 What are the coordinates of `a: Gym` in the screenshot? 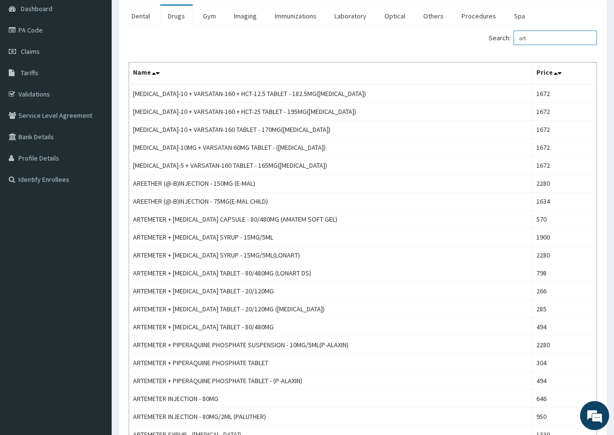 It's located at (209, 16).